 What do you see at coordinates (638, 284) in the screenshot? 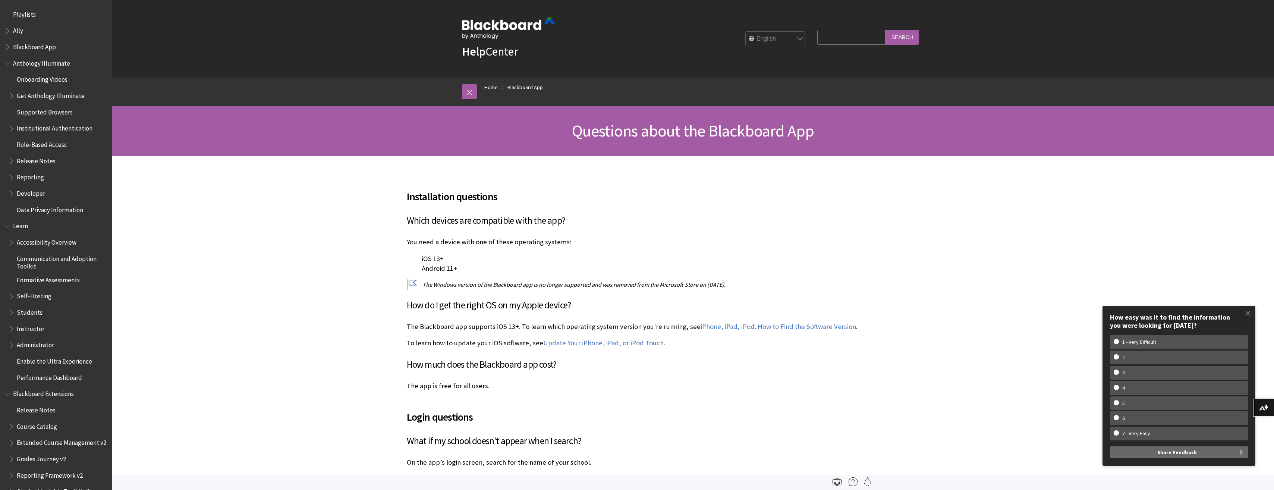
I see `p: The Windows version of the Blackboard app is no longer supported and was removed from the Microso...` at bounding box center [638, 284].